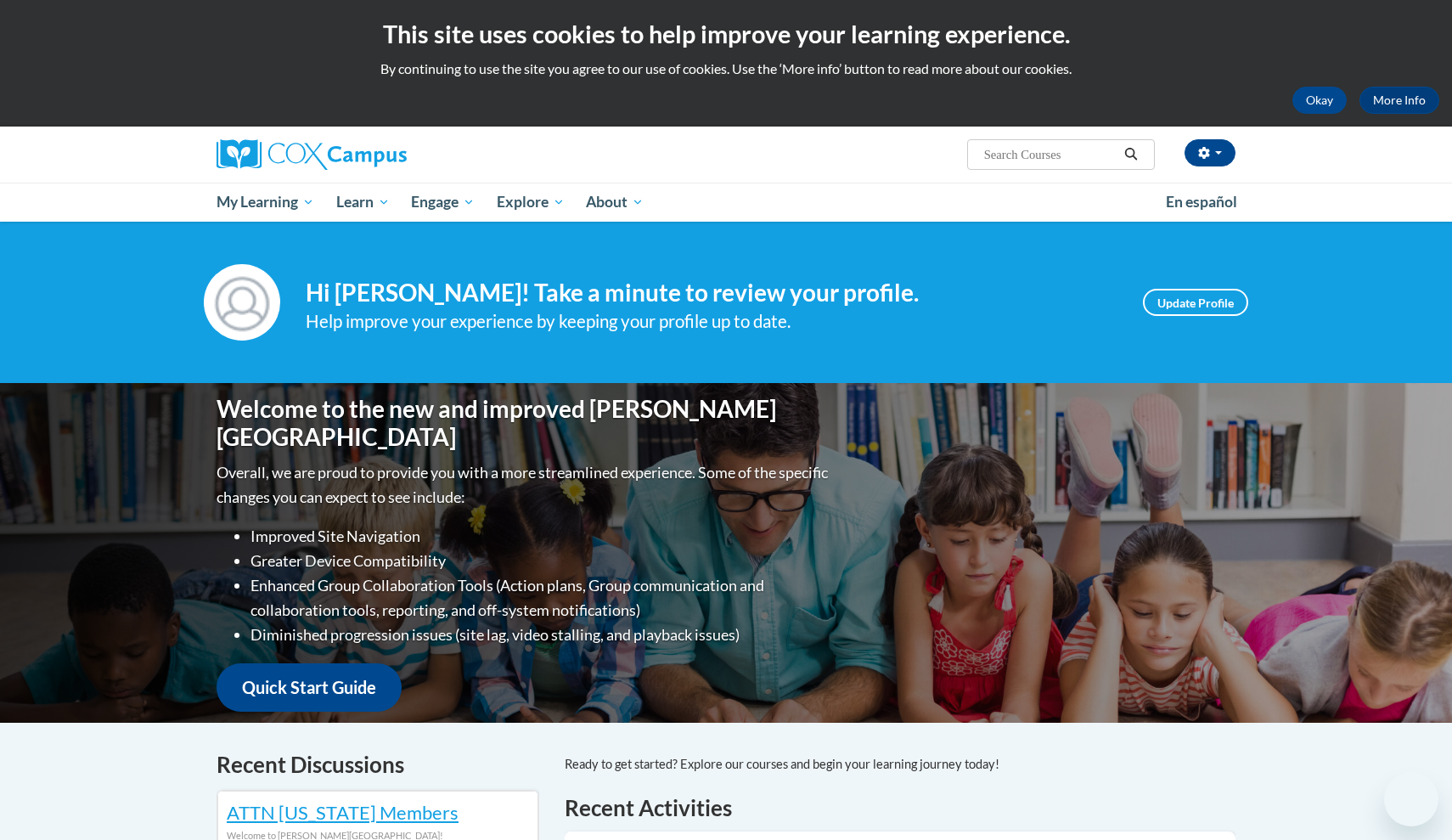 This screenshot has width=1452, height=840. Describe the element at coordinates (530, 202) in the screenshot. I see `span: Explore` at that location.